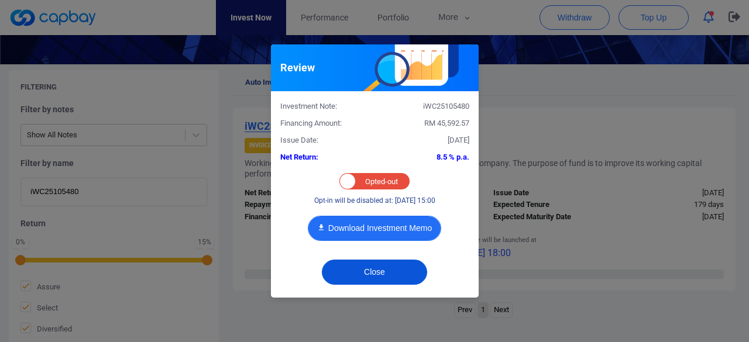 Image resolution: width=749 pixels, height=342 pixels. What do you see at coordinates (426, 107) in the screenshot?
I see `div: iWC25105480` at bounding box center [426, 107].